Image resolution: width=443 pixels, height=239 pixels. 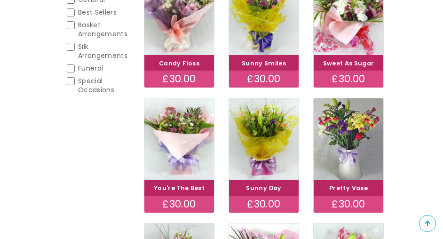 What do you see at coordinates (264, 63) in the screenshot?
I see `a: Sunny Smiles` at bounding box center [264, 63].